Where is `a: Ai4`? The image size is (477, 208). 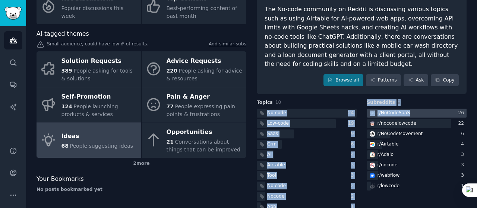
a: Ai4 is located at coordinates (307, 155).